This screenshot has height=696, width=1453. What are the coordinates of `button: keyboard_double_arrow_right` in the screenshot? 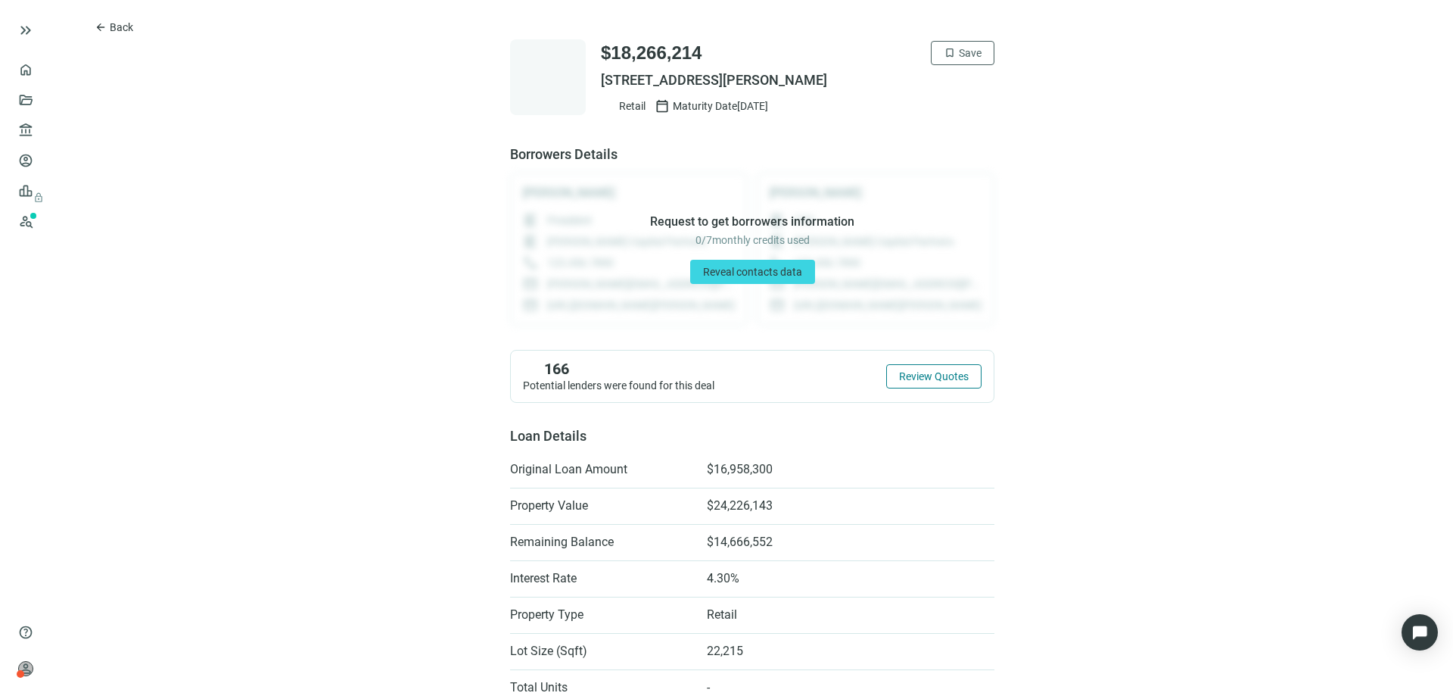 It's located at (26, 30).